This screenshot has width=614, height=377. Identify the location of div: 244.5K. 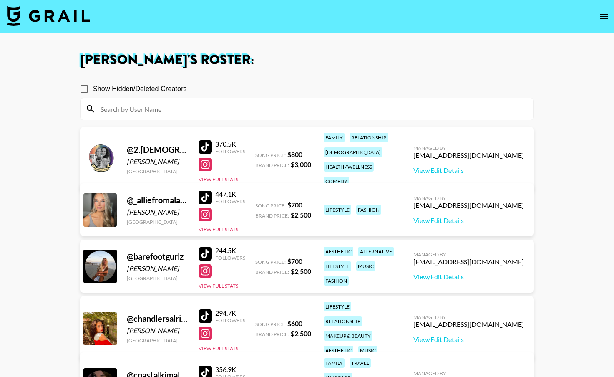
(230, 250).